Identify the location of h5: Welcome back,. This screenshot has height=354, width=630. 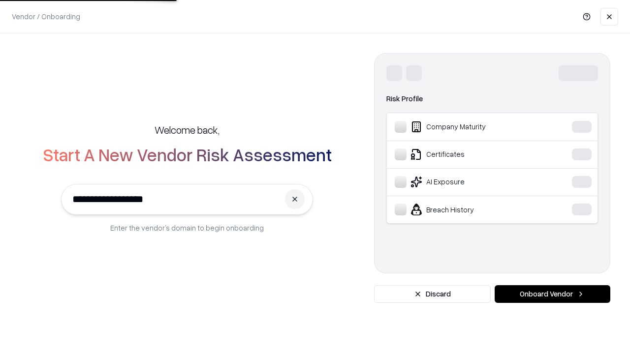
(187, 130).